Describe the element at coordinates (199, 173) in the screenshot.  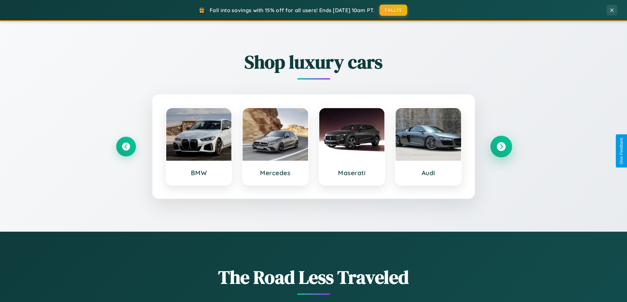
I see `h3: BMW` at that location.